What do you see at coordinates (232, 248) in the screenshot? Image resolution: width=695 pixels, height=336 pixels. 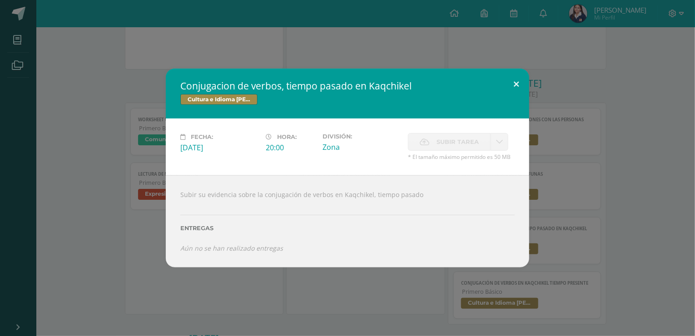 I see `i: Aún no se han realizado entregas` at bounding box center [232, 248].